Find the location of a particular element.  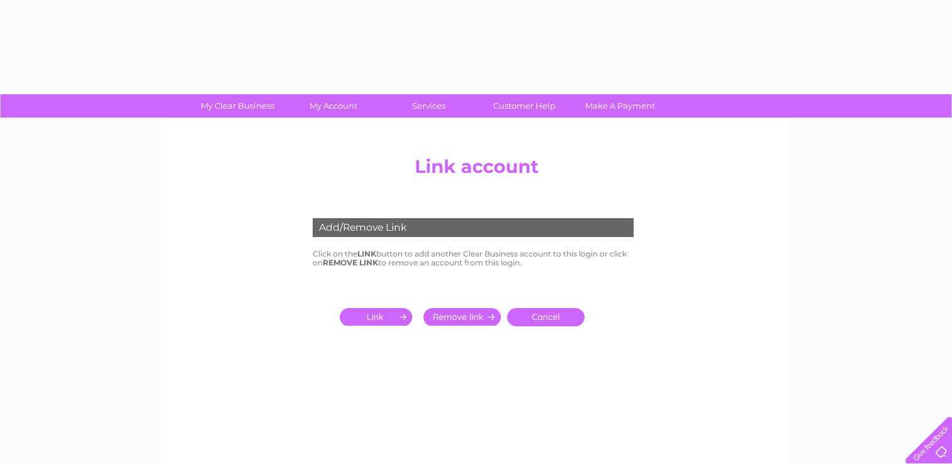

a: Customer Help is located at coordinates (524, 106).